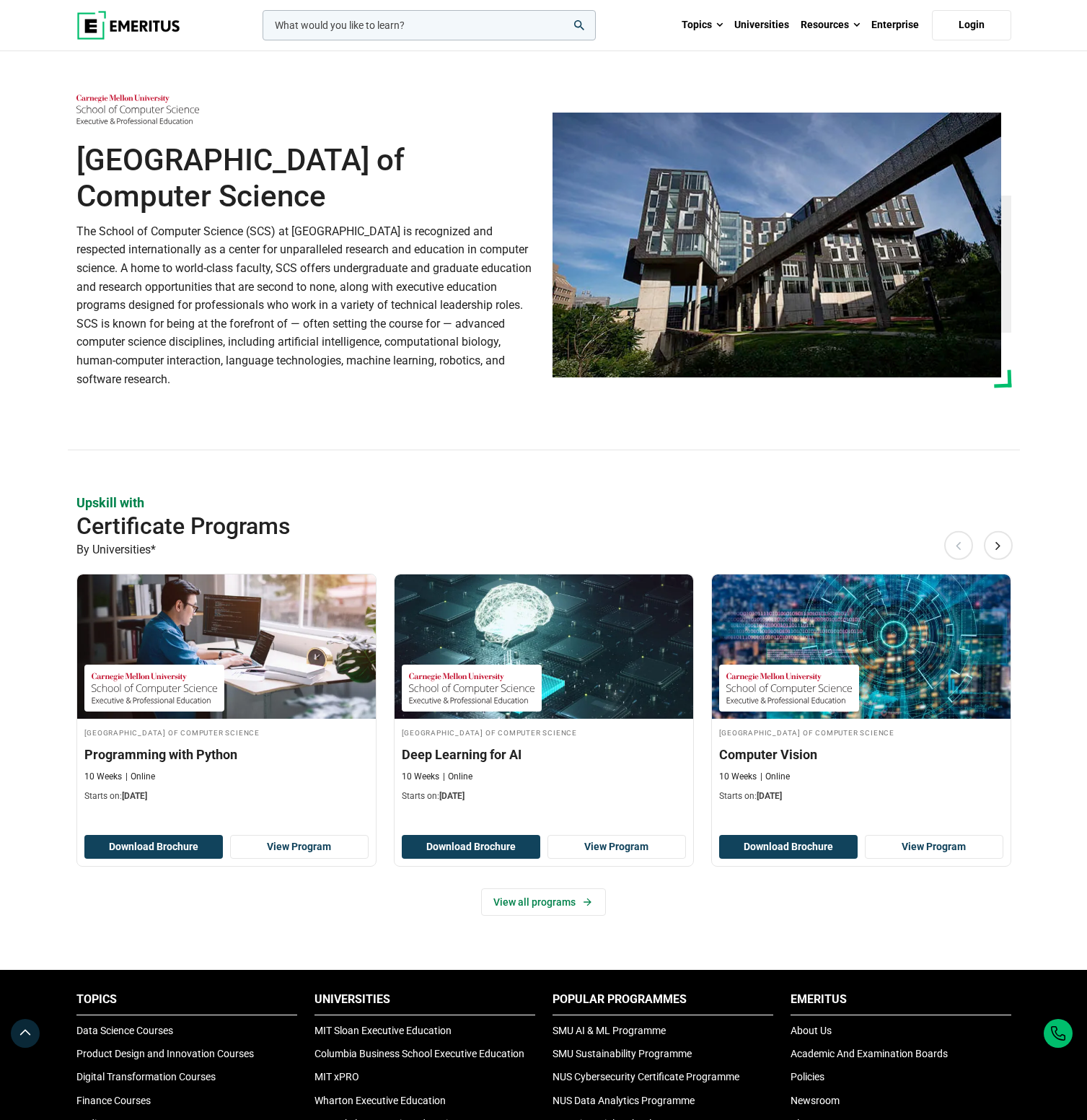  I want to click on p: Upskill with, so click(544, 502).